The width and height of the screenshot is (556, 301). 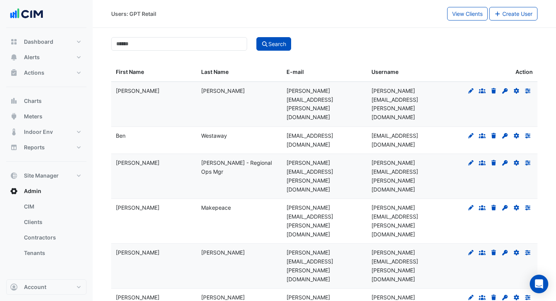 I want to click on span: Indoor Env, so click(x=38, y=132).